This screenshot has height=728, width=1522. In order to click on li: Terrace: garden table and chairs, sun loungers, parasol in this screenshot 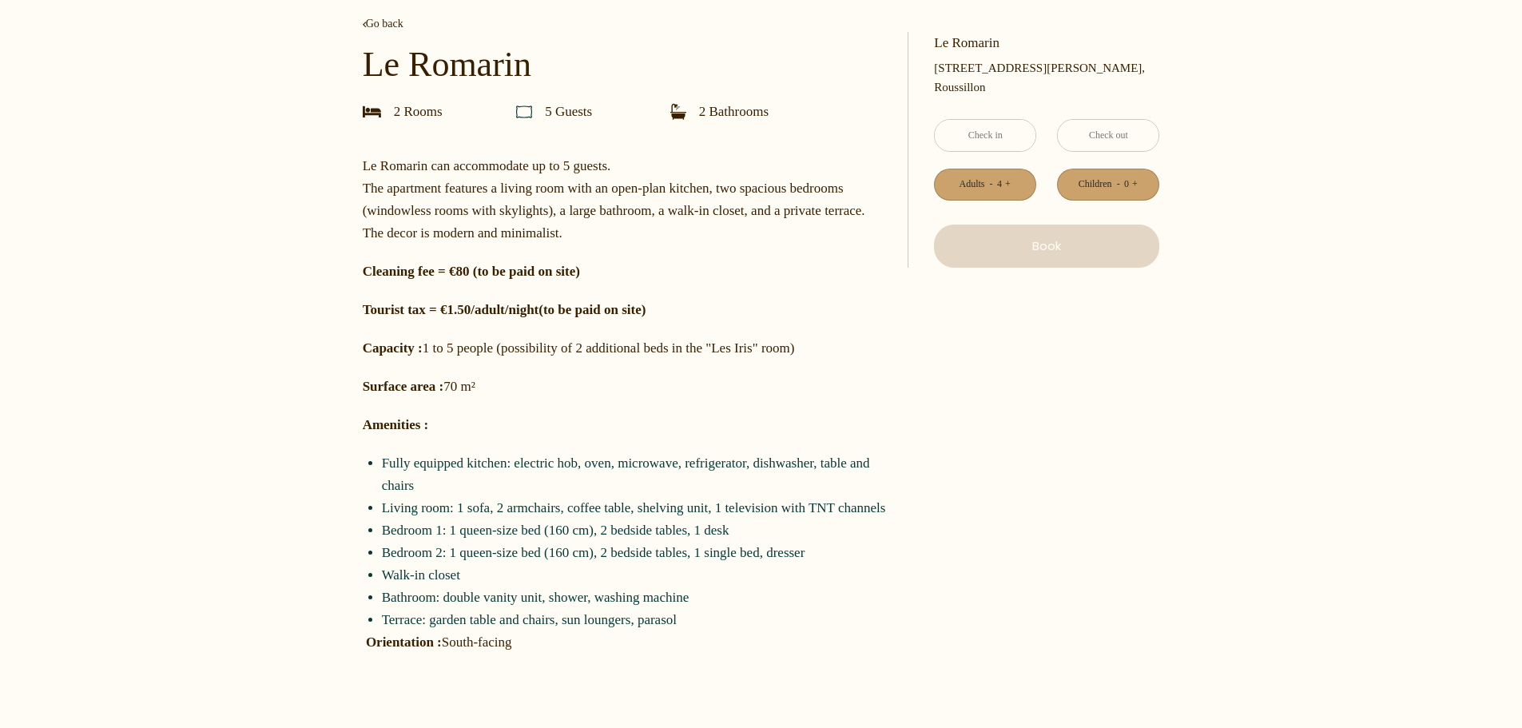, I will do `click(634, 620)`.